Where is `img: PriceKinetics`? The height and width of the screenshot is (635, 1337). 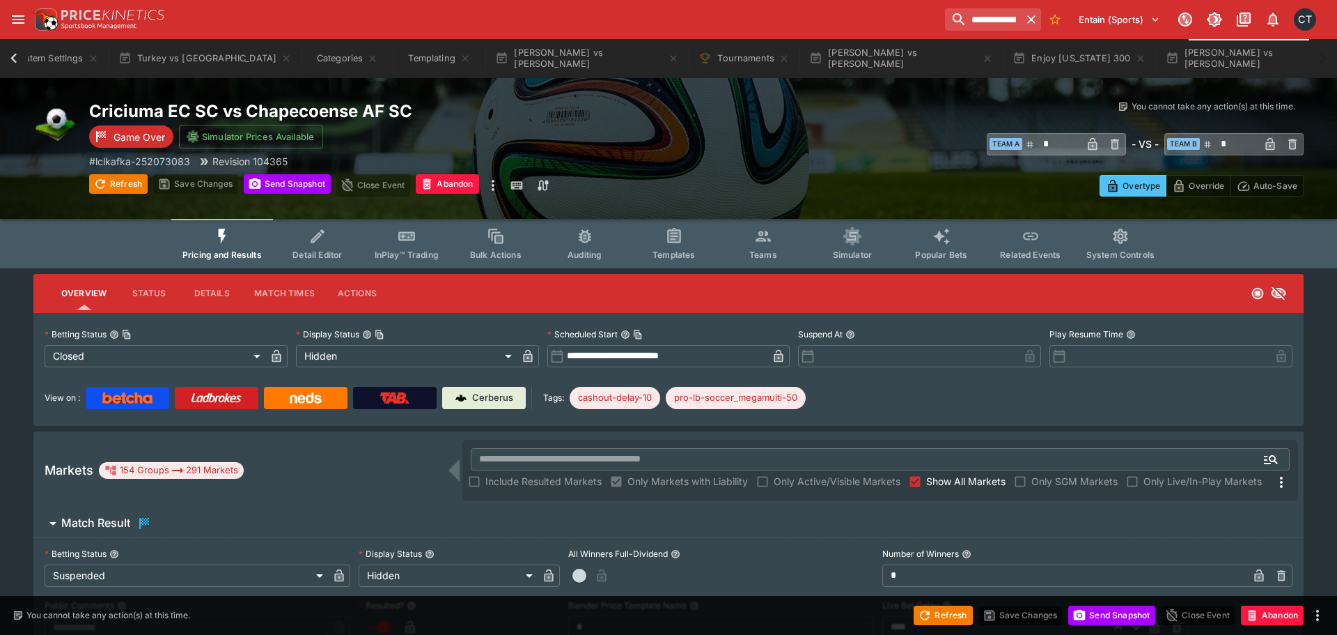
img: PriceKinetics is located at coordinates (113, 15).